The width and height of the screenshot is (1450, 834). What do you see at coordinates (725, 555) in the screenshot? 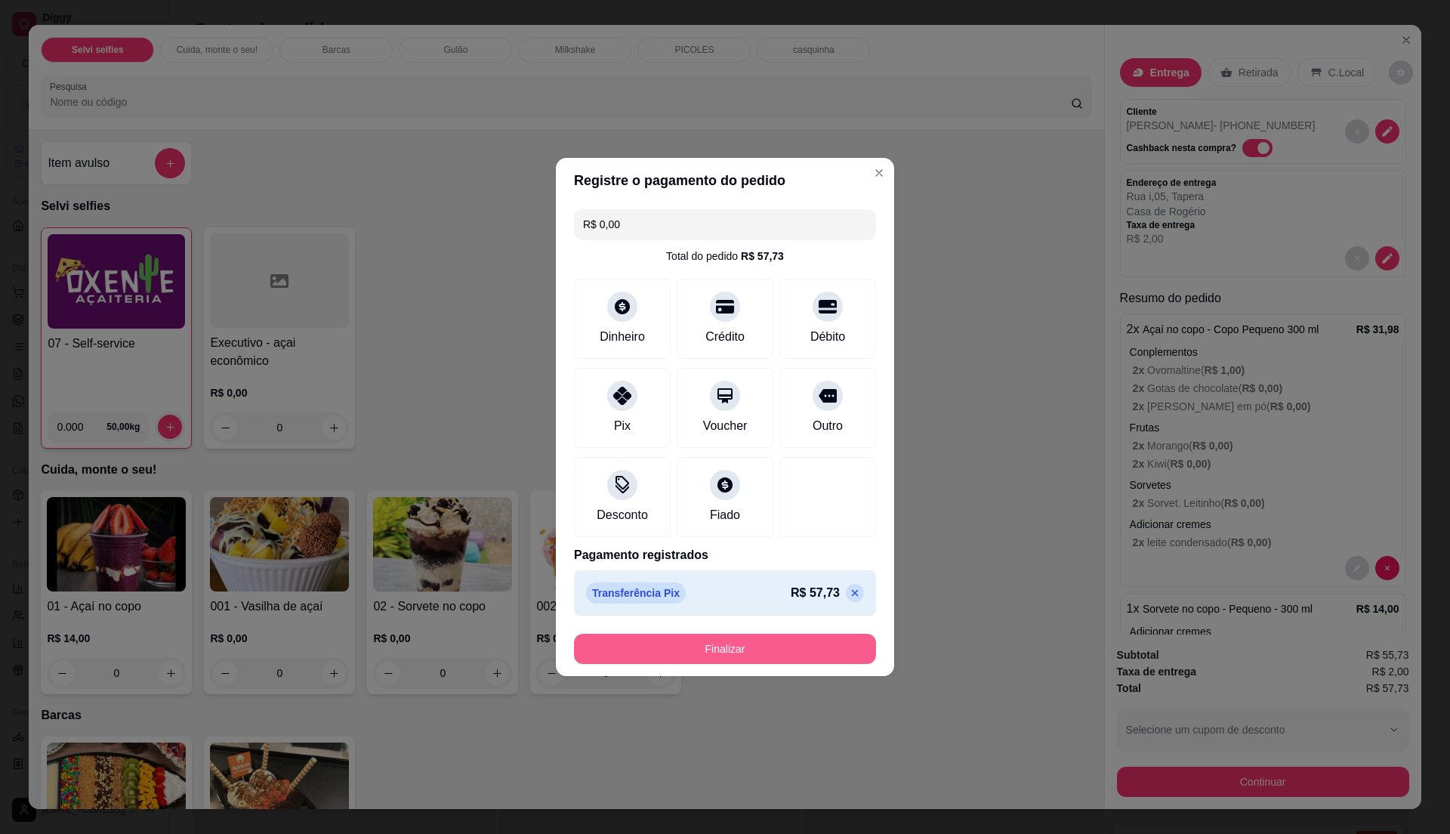
I see `p: Pagamento registrados` at bounding box center [725, 555].